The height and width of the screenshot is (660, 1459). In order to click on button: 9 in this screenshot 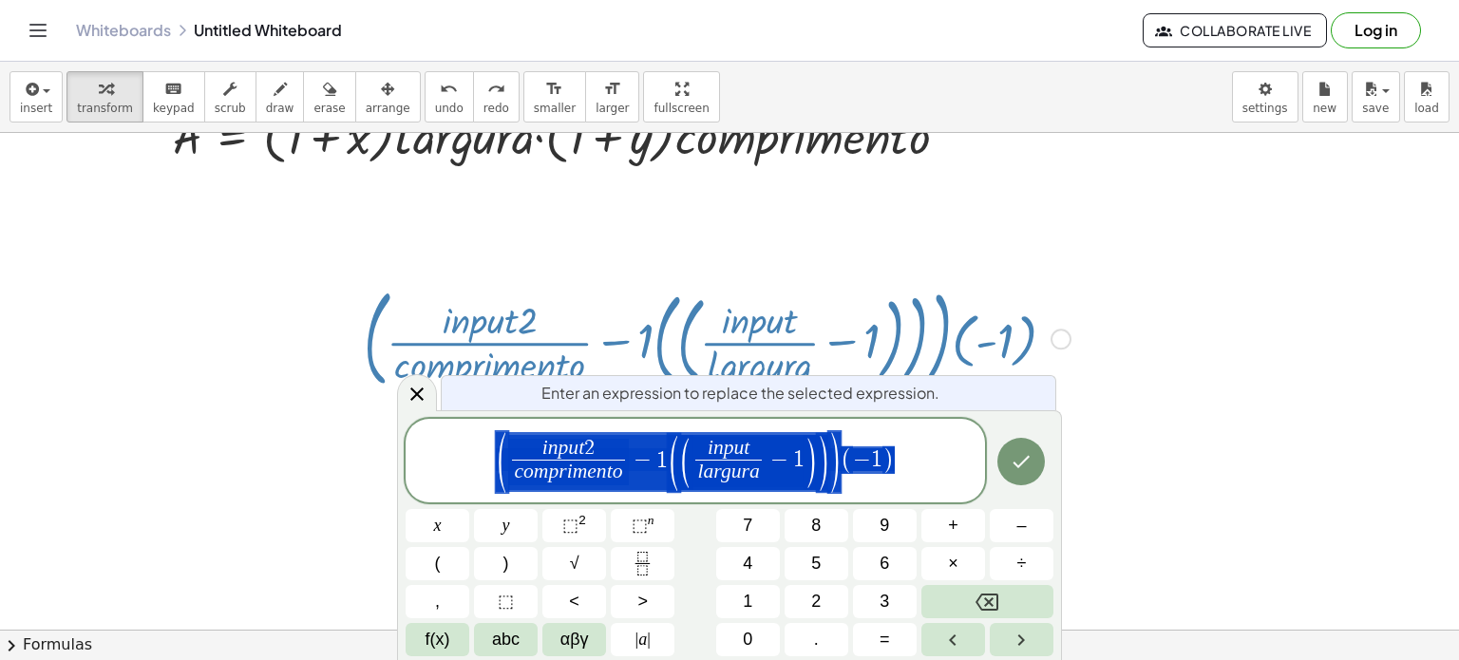, I will do `click(884, 525)`.